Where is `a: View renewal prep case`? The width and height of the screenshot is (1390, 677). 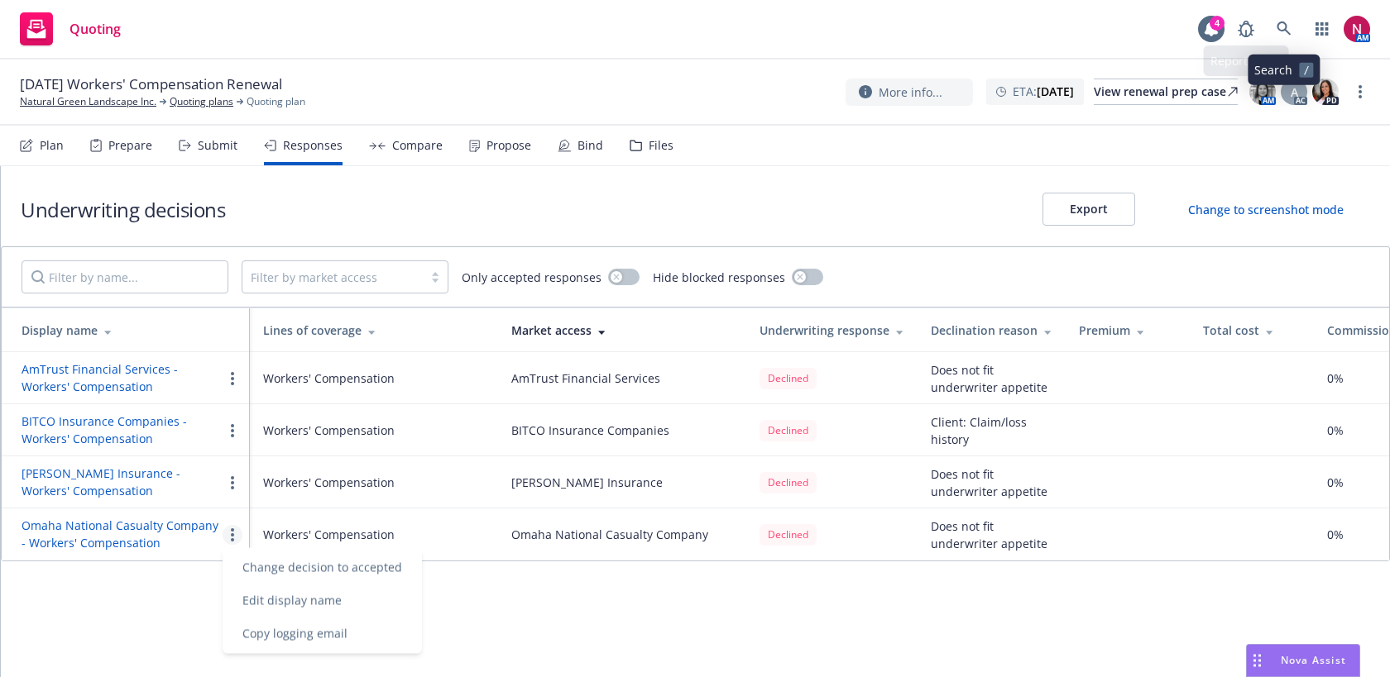
a: View renewal prep case is located at coordinates (1166, 92).